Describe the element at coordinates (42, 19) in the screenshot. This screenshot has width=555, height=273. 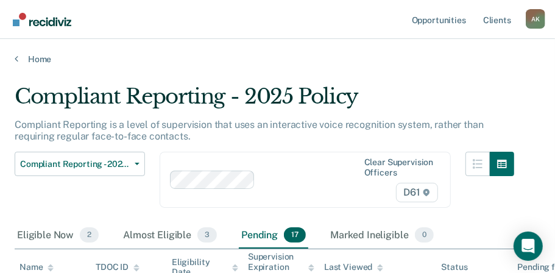
I see `img: Recidiviz` at that location.